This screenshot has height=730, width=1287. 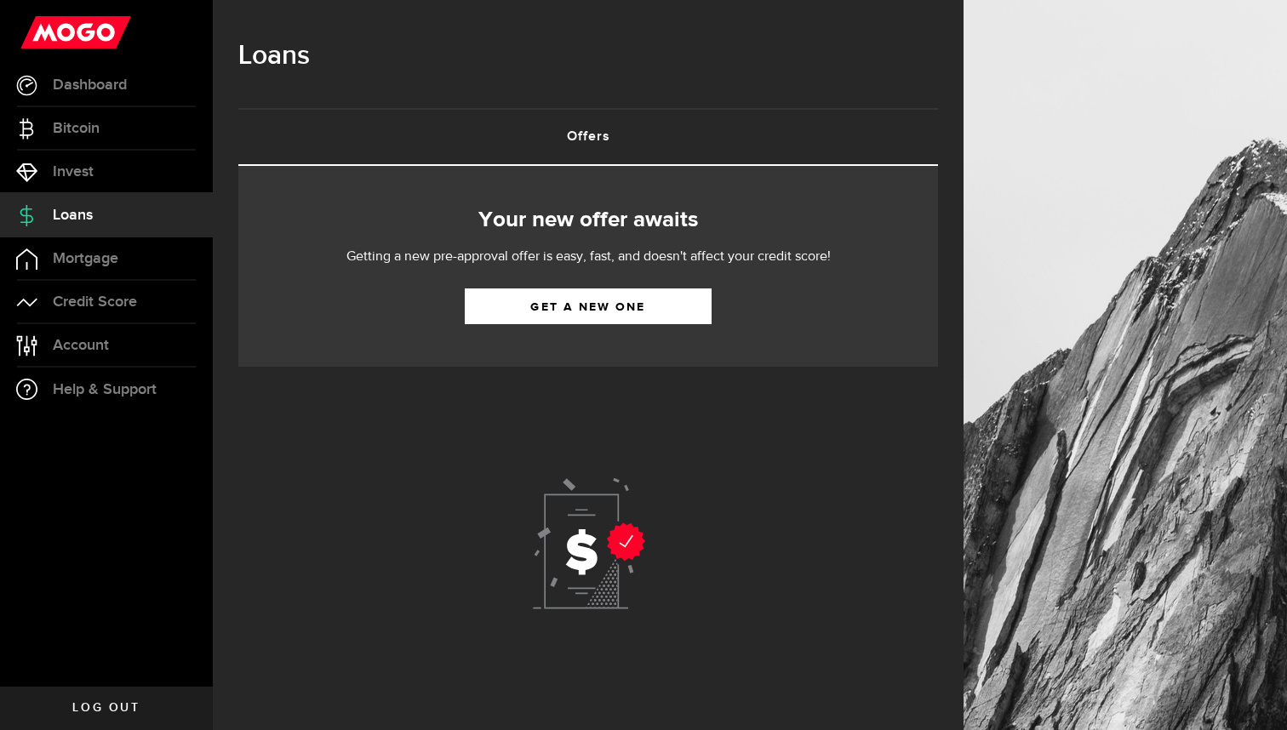 I want to click on p: Getting a new pre-approval offer is easy, fast, and doesn't affect your credit score!, so click(x=588, y=257).